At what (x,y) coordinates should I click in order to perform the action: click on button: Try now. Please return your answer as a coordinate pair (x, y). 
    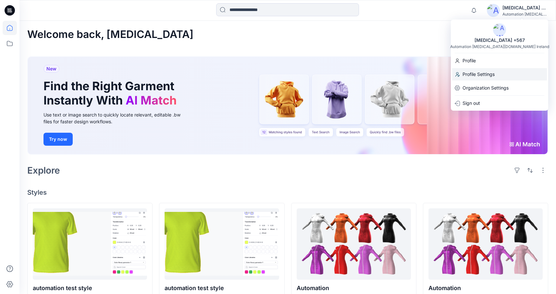
    Looking at the image, I should click on (58, 139).